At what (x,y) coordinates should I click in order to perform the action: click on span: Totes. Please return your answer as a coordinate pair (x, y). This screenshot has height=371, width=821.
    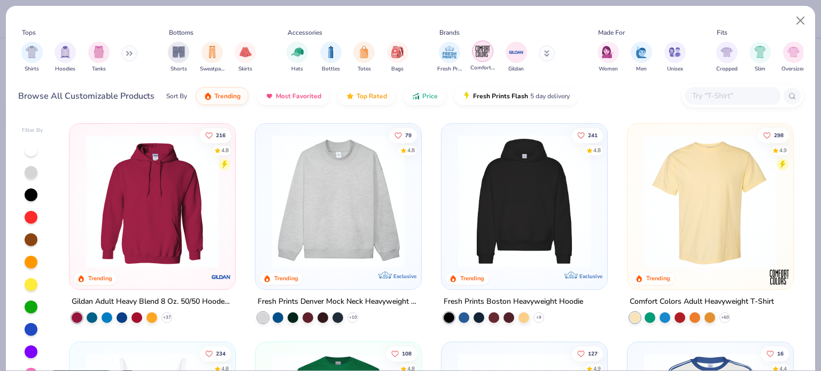
    Looking at the image, I should click on (364, 69).